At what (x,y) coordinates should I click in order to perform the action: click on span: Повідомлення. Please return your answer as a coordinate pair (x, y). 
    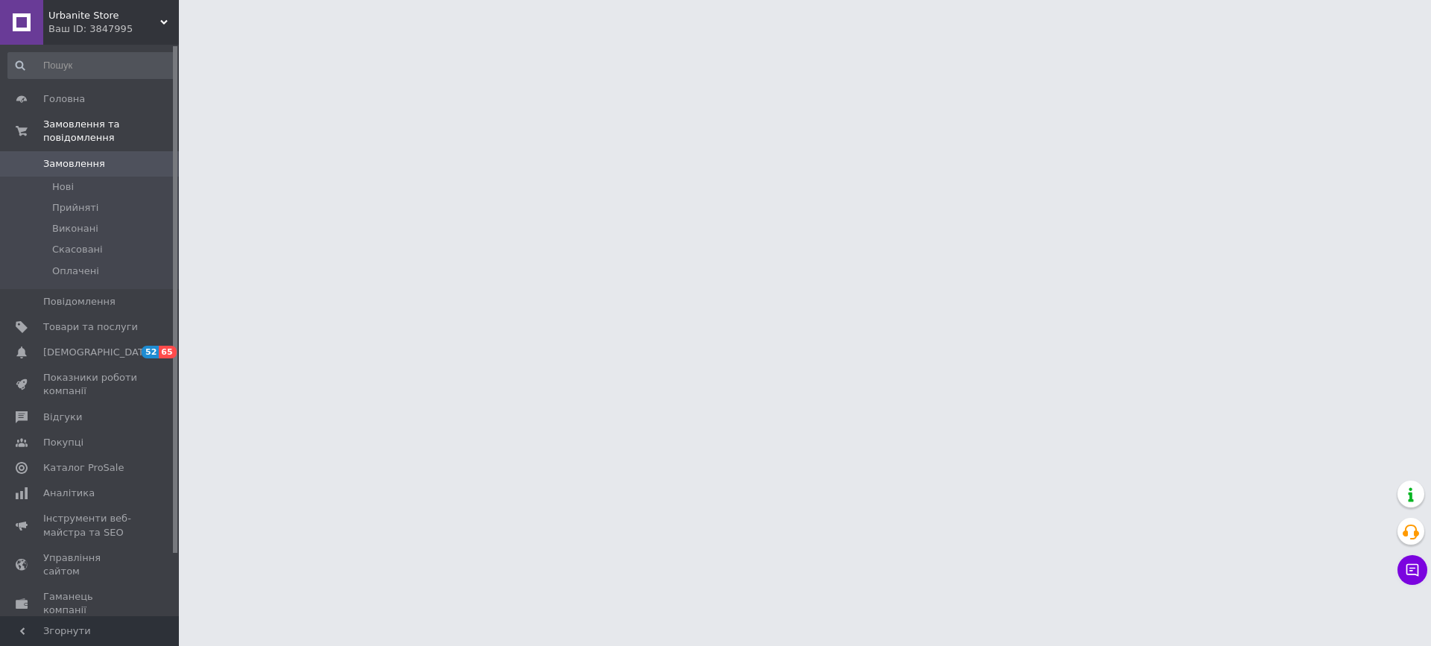
    Looking at the image, I should click on (79, 302).